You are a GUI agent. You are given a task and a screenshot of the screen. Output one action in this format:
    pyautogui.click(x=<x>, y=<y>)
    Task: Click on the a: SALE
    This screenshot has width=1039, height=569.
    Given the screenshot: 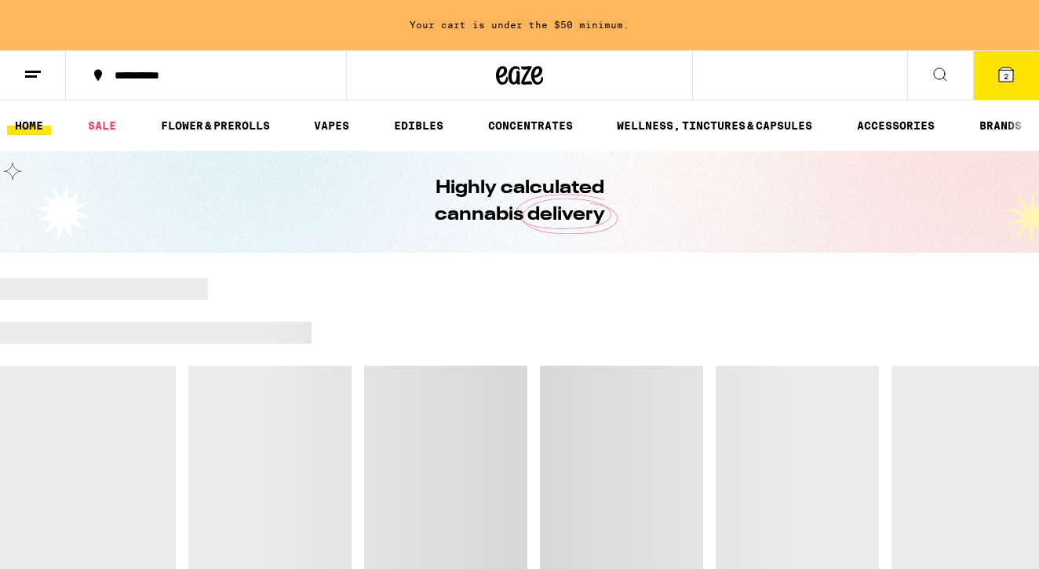 What is the action you would take?
    pyautogui.click(x=102, y=126)
    